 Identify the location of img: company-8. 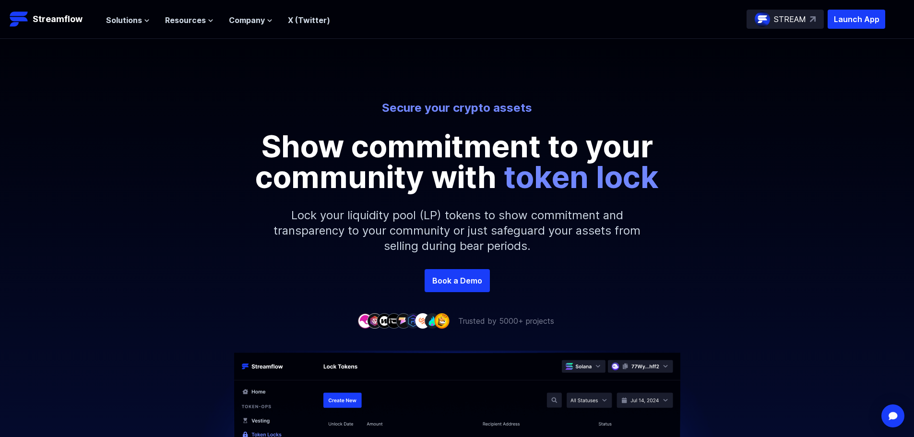
(432, 321).